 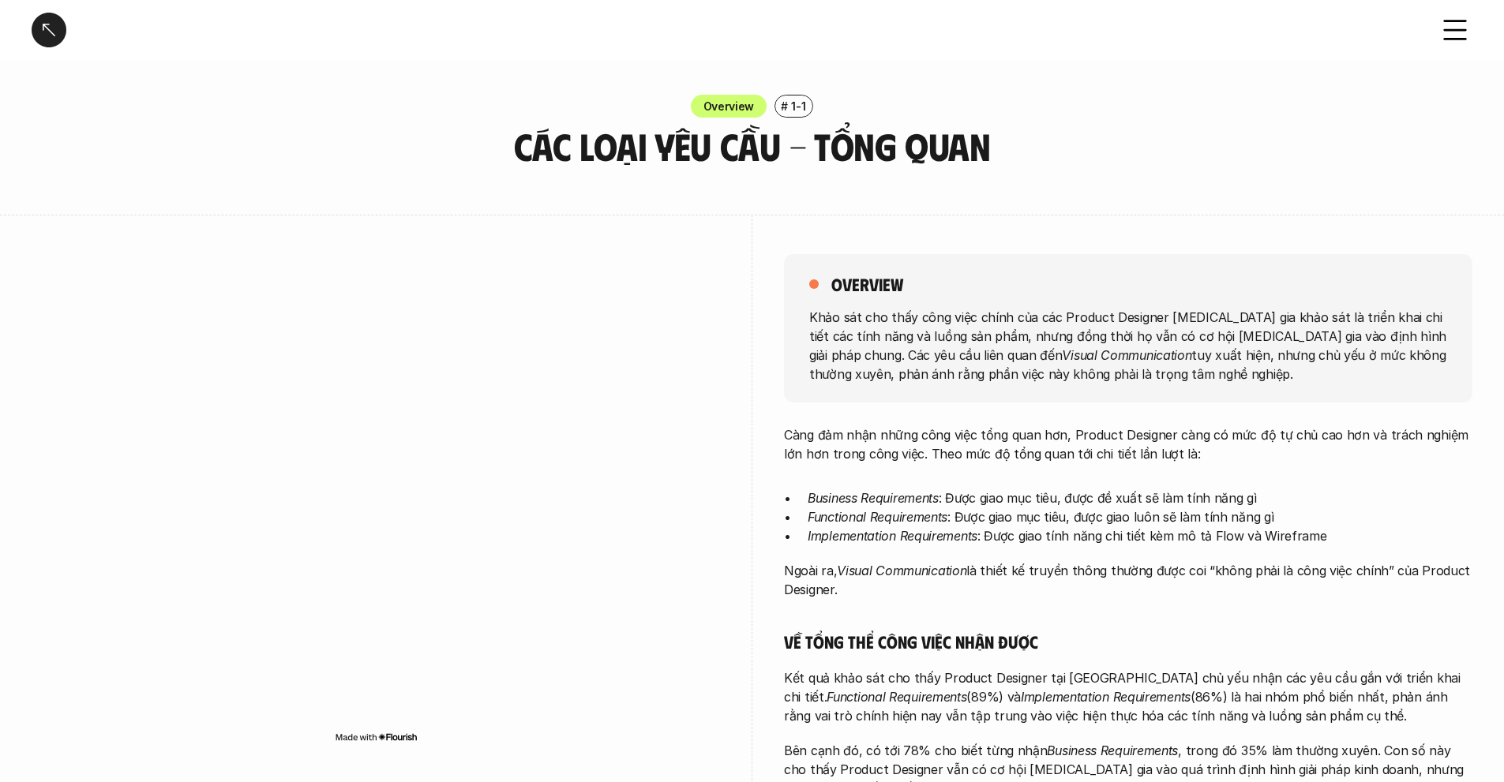 I want to click on h3: Các loại yêu cầu - Tổng quan, so click(x=752, y=146).